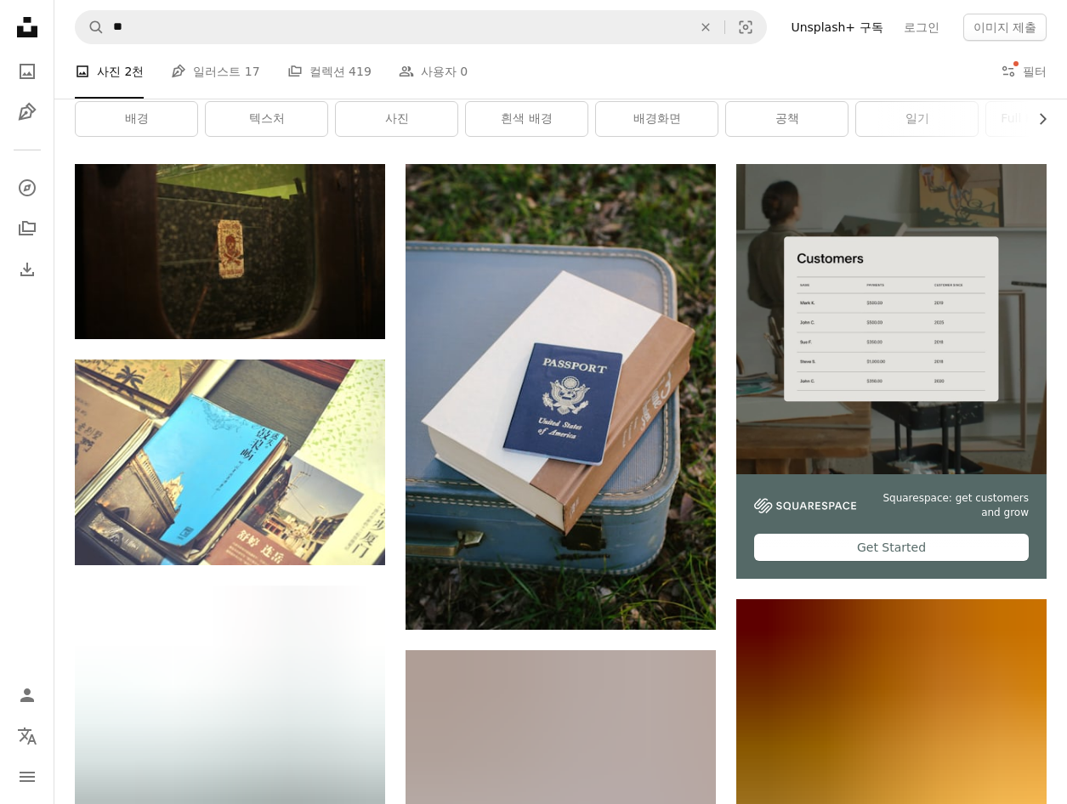  Describe the element at coordinates (786, 119) in the screenshot. I see `a: 공책` at that location.